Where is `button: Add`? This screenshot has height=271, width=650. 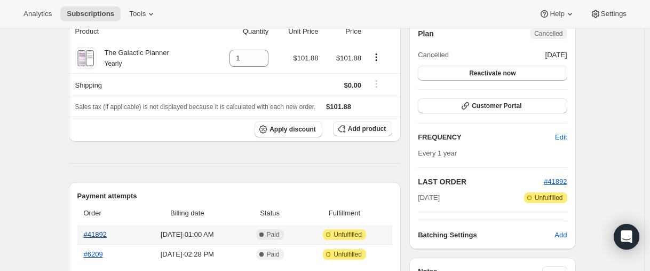
button: Add is located at coordinates (561, 235).